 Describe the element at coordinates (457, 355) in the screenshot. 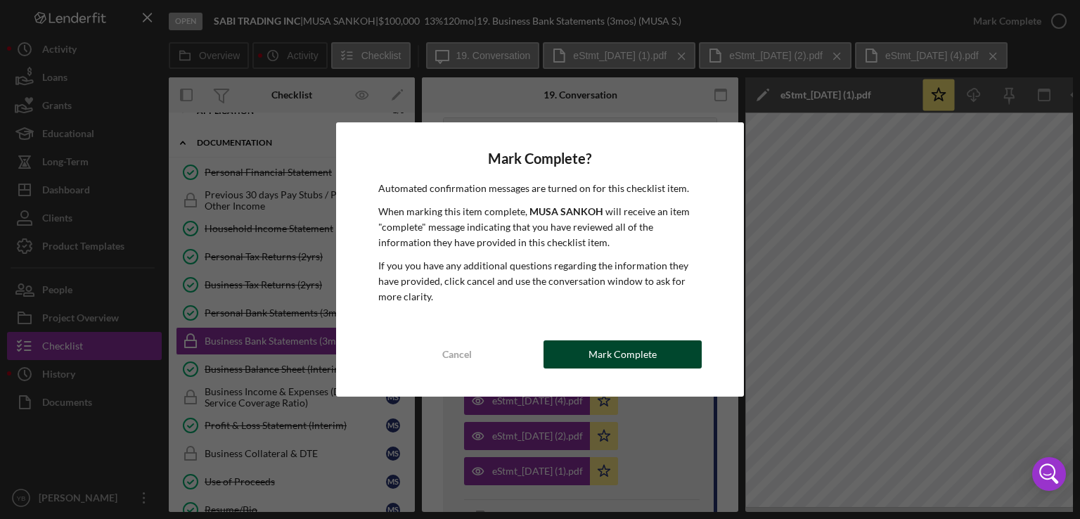

I see `div: Cancel` at that location.